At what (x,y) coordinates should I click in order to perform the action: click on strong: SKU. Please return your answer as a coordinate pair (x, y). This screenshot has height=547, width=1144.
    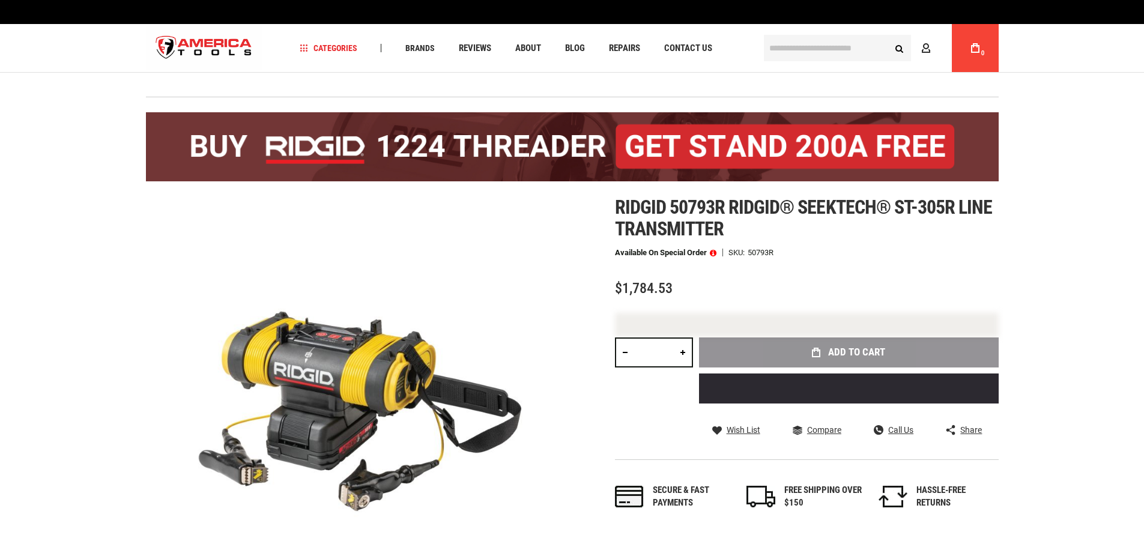
    Looking at the image, I should click on (738, 252).